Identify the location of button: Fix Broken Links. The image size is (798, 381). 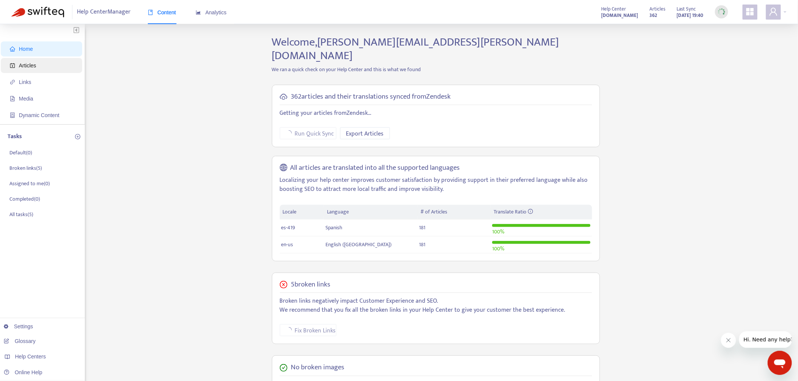
(308, 331).